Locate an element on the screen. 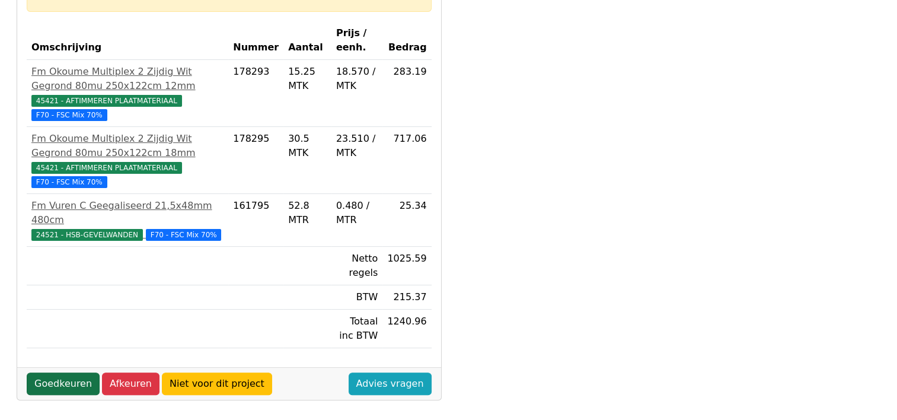  td: 178293 is located at coordinates (255, 93).